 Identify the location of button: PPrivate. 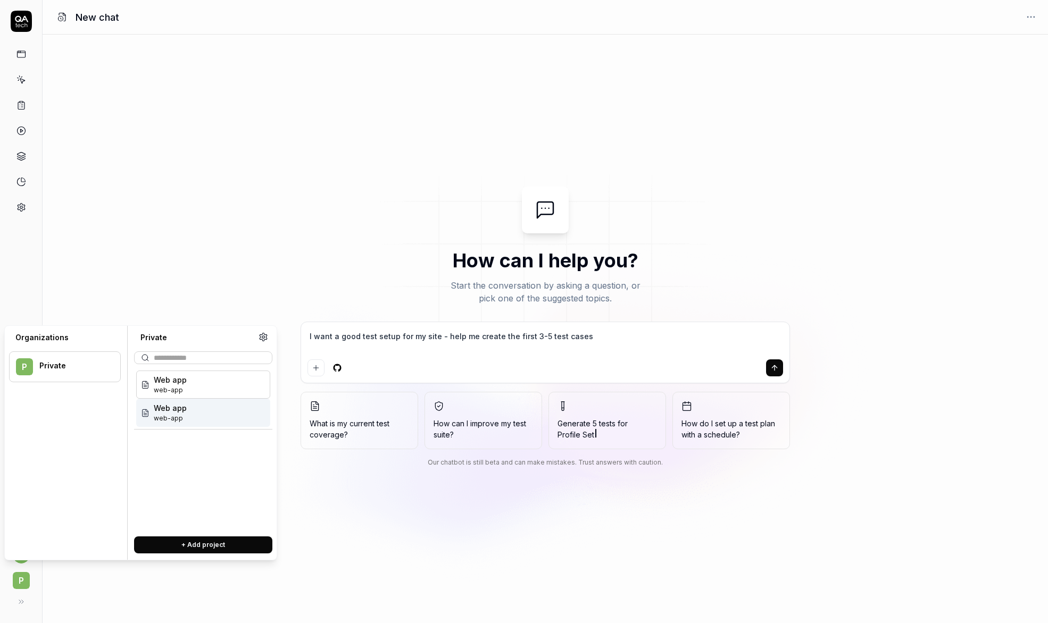
(65, 367).